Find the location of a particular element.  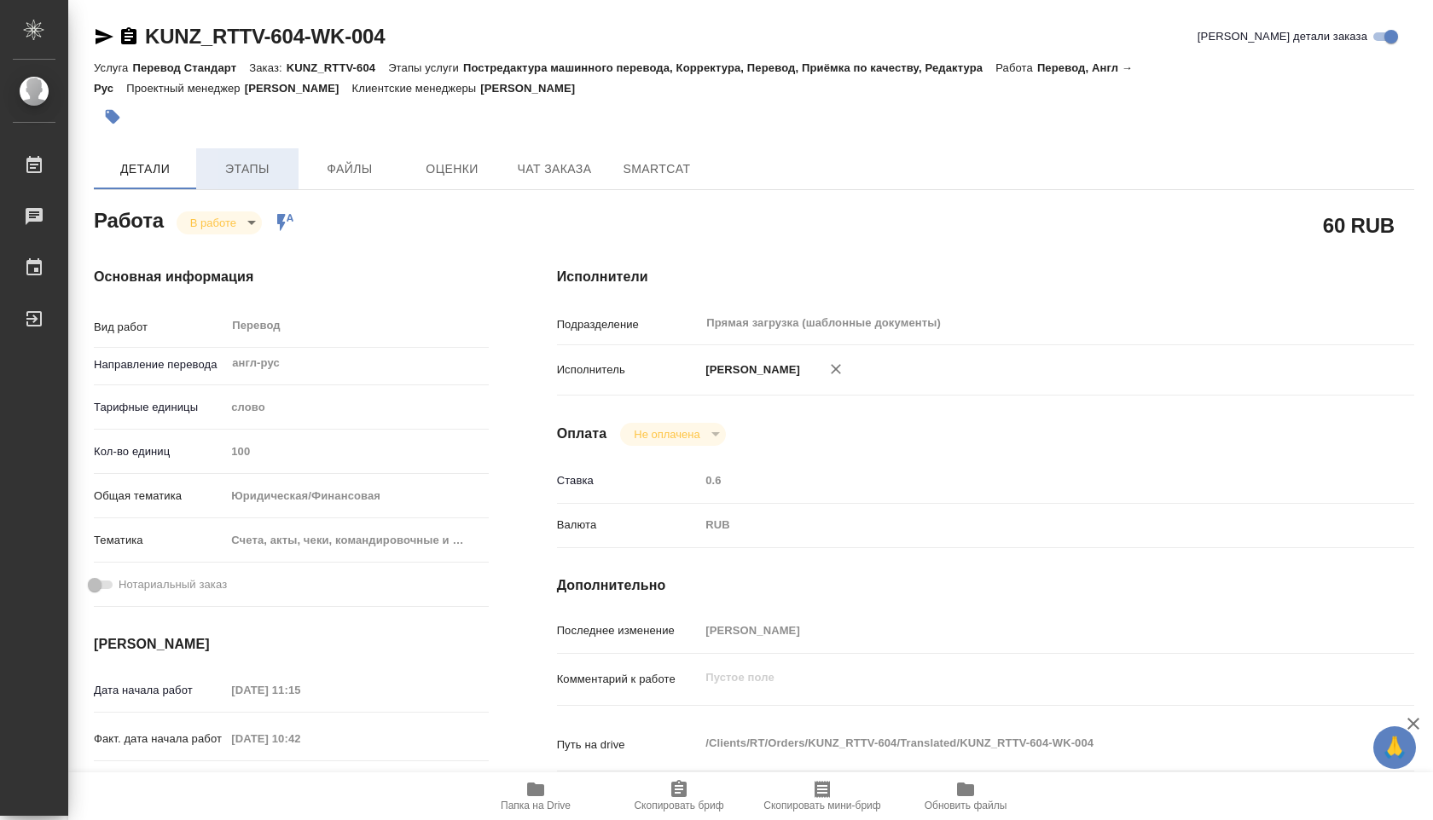

span: Скопировать бриф is located at coordinates (678, 806).